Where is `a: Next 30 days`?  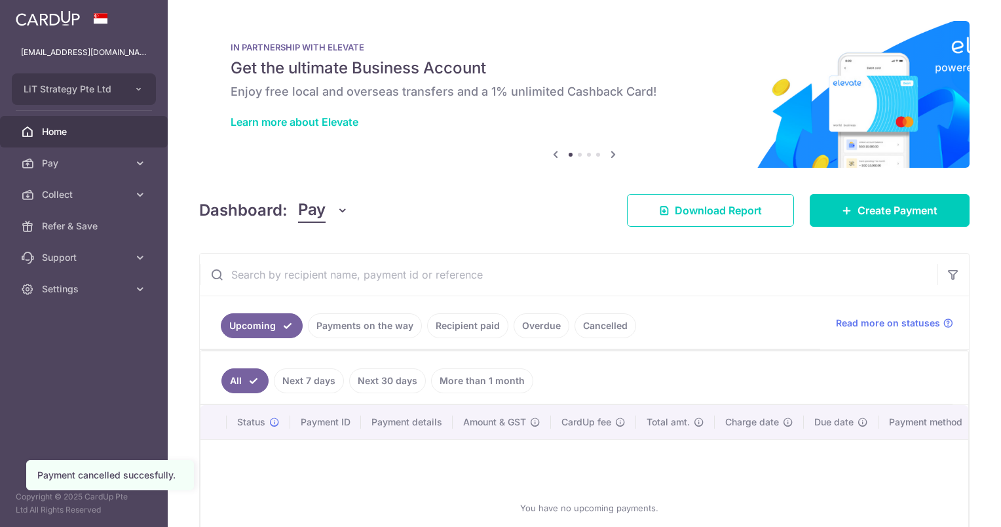
a: Next 30 days is located at coordinates (387, 381).